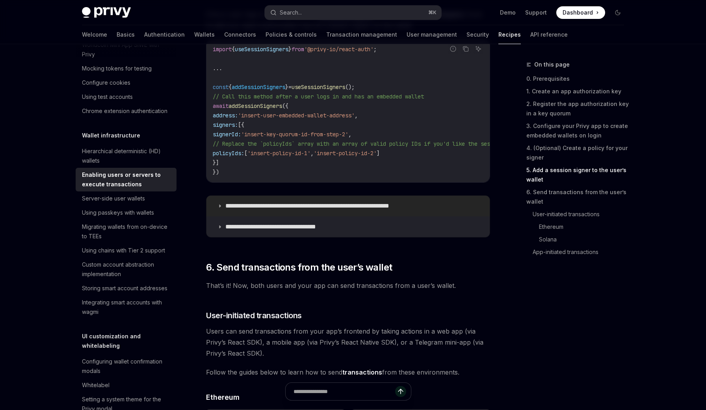  I want to click on button: Search...⌘K, so click(353, 13).